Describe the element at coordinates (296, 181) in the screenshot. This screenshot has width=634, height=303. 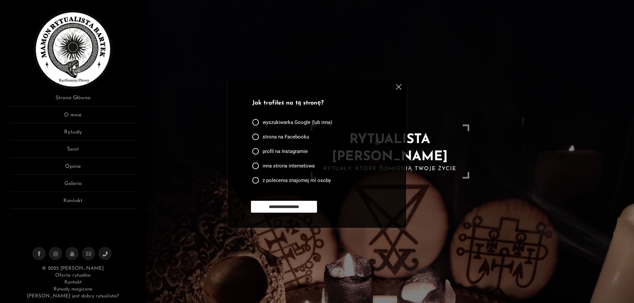
I see `span: z polecenia znajomej mi osoby` at that location.